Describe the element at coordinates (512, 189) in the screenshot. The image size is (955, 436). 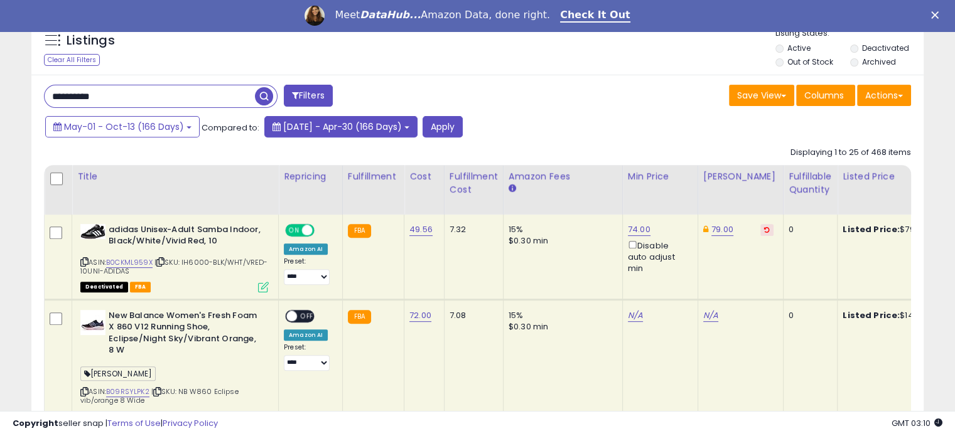
I see `small: Amazon Fees.` at that location.